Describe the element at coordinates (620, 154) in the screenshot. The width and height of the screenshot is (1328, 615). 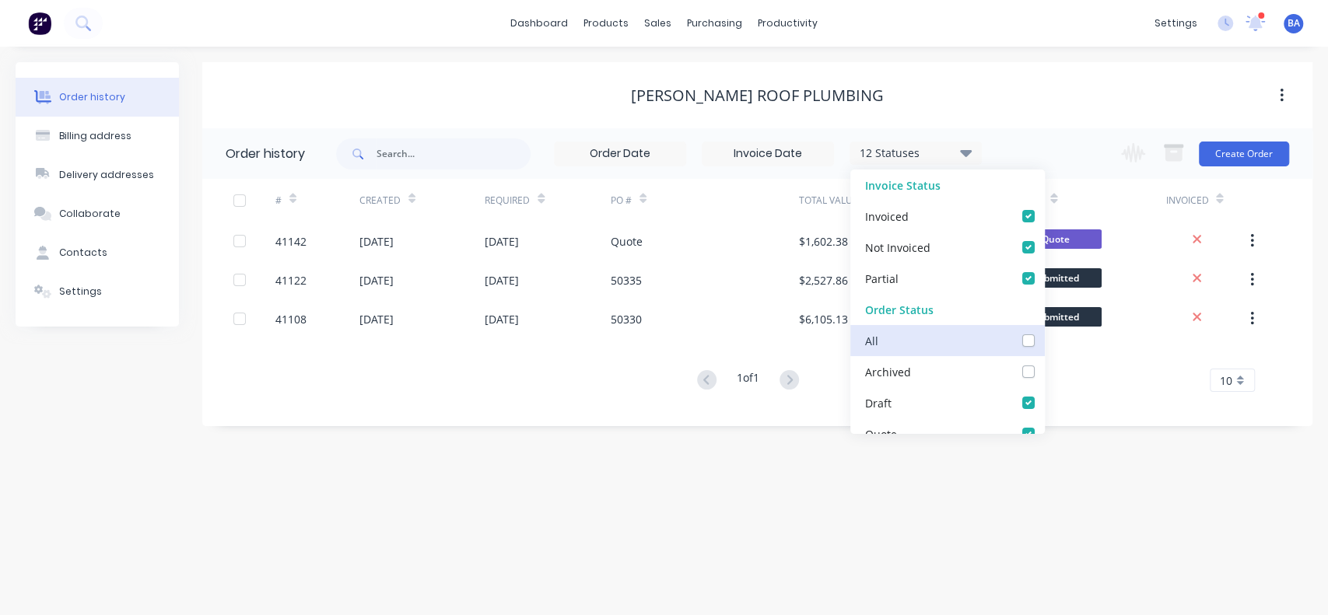
I see `input: Order Date` at that location.